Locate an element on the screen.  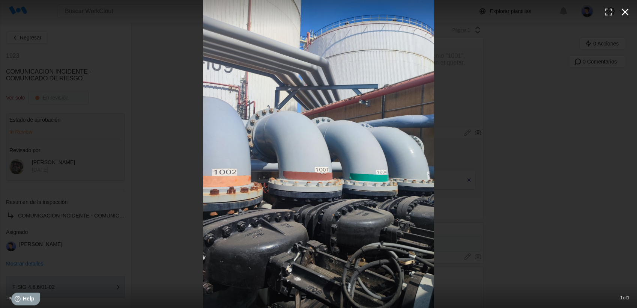
button: Close (esc) is located at coordinates (625, 12).